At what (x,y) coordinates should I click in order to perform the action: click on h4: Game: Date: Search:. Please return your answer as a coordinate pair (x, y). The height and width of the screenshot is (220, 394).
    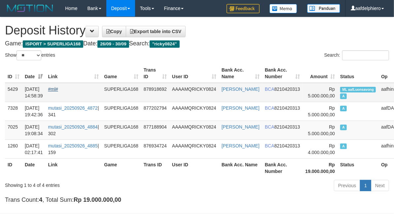
    Looking at the image, I should click on (197, 44).